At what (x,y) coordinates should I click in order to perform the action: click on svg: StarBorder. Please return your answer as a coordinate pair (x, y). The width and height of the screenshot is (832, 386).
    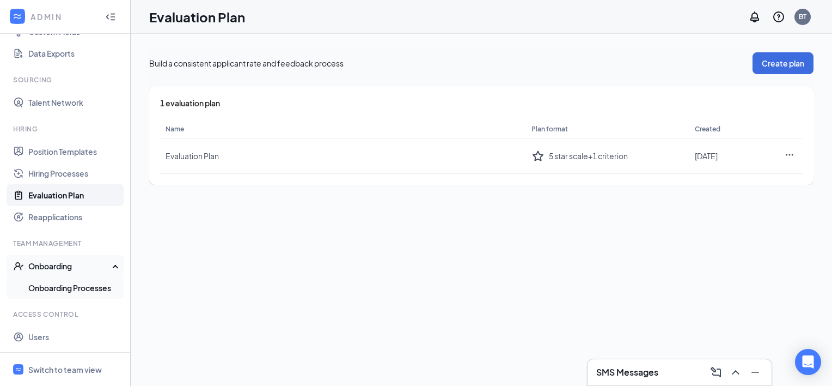
    Looking at the image, I should click on (538, 156).